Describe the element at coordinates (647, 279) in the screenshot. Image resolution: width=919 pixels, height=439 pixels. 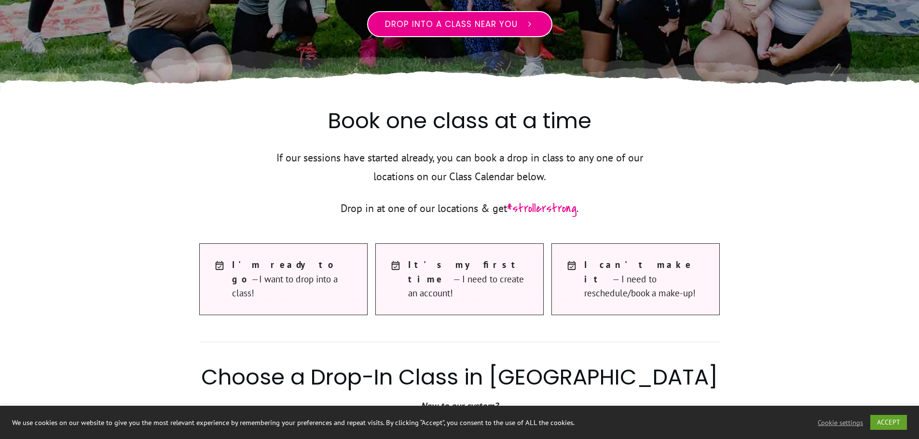
I see `span: — I need to reschedule/book a make-up!` at that location.